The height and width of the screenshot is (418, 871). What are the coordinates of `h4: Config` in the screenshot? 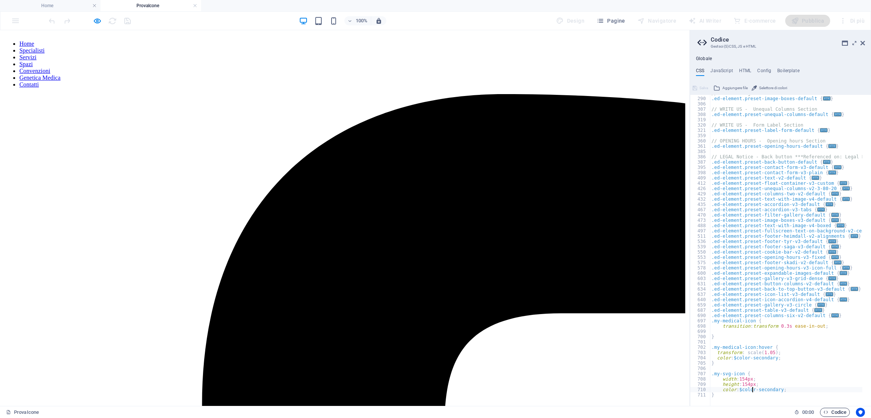 It's located at (764, 72).